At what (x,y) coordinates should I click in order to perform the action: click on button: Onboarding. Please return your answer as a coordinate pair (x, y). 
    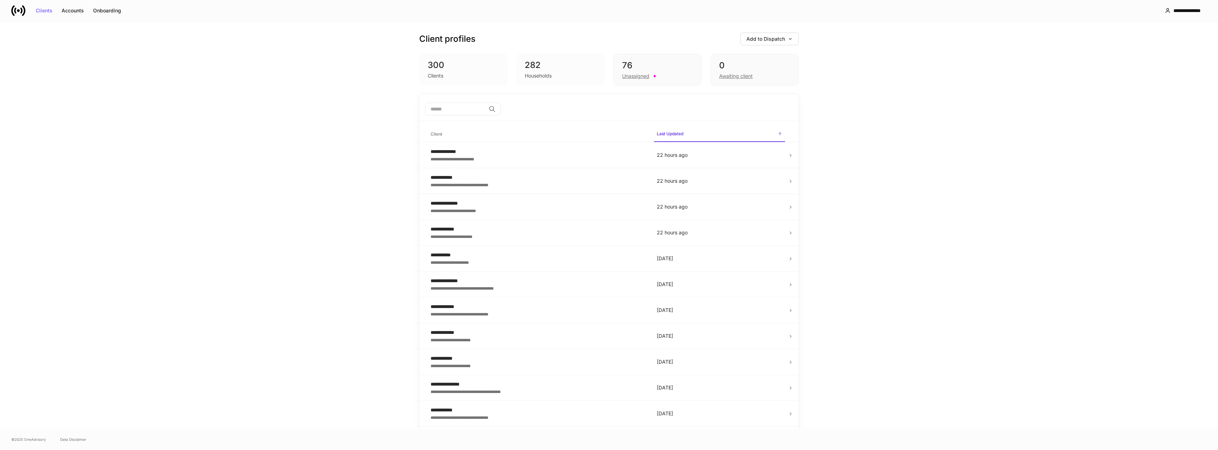
    Looking at the image, I should click on (107, 11).